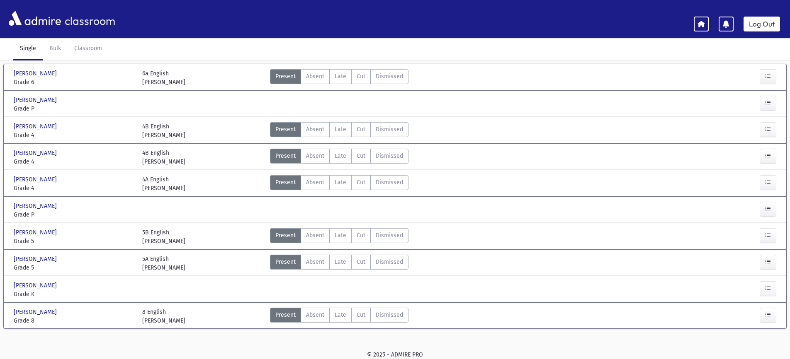  Describe the element at coordinates (762, 24) in the screenshot. I see `a: Log Out` at that location.